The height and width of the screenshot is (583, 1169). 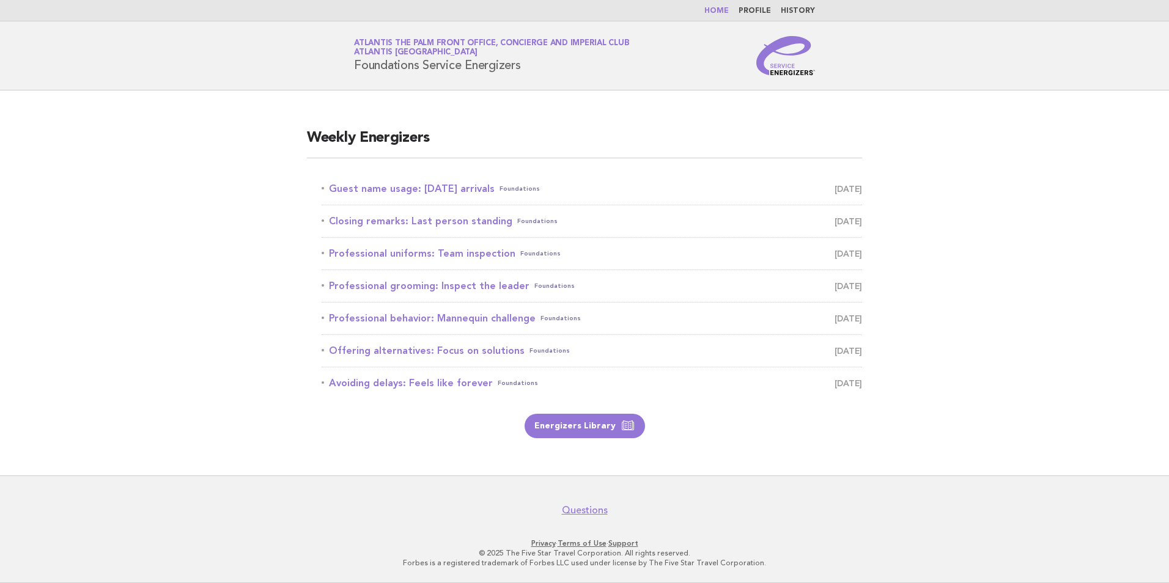 What do you see at coordinates (544, 544) in the screenshot?
I see `a: Privacy` at bounding box center [544, 544].